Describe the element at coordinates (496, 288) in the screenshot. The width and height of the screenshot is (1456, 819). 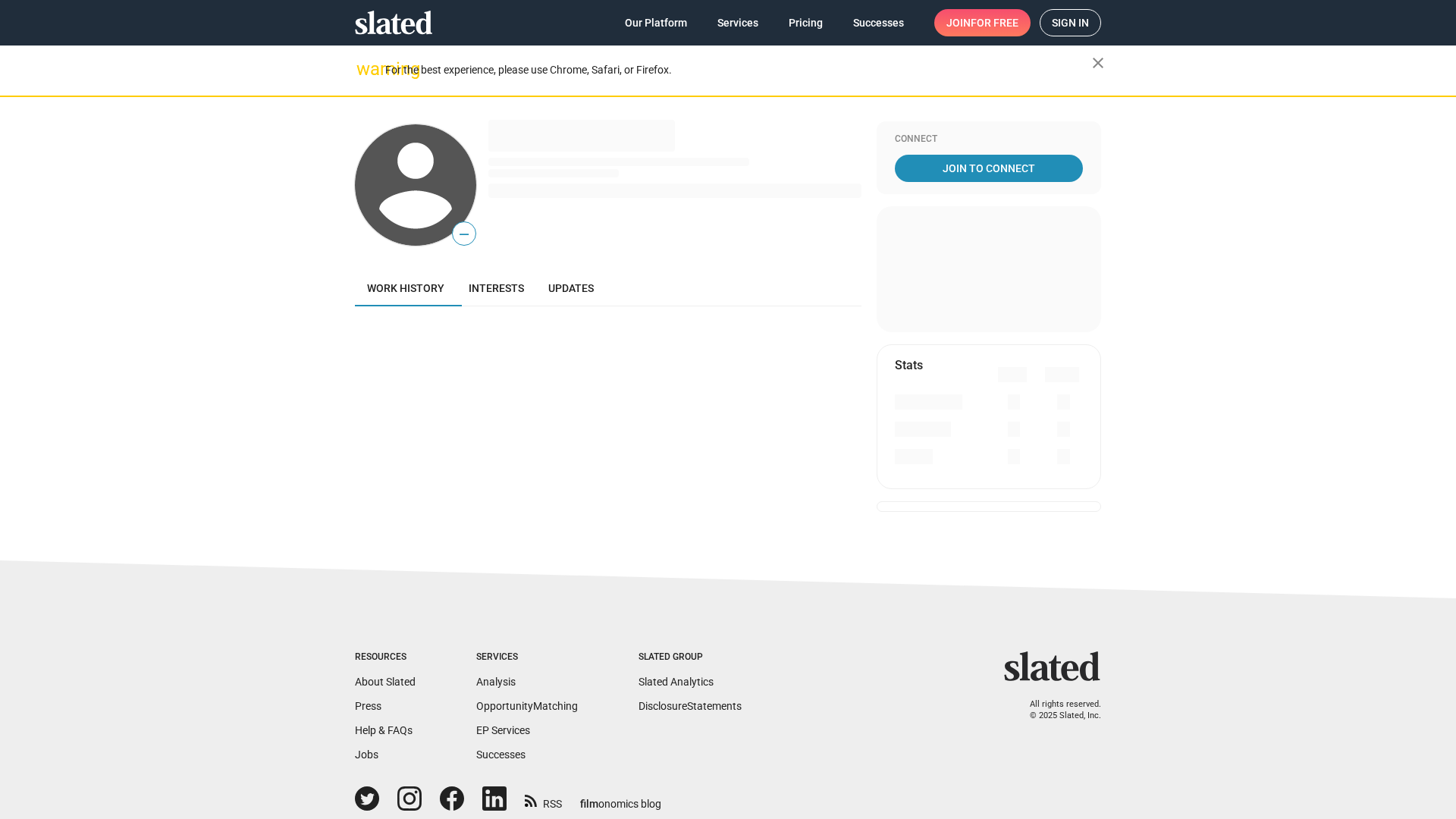
I see `span: Interests` at that location.